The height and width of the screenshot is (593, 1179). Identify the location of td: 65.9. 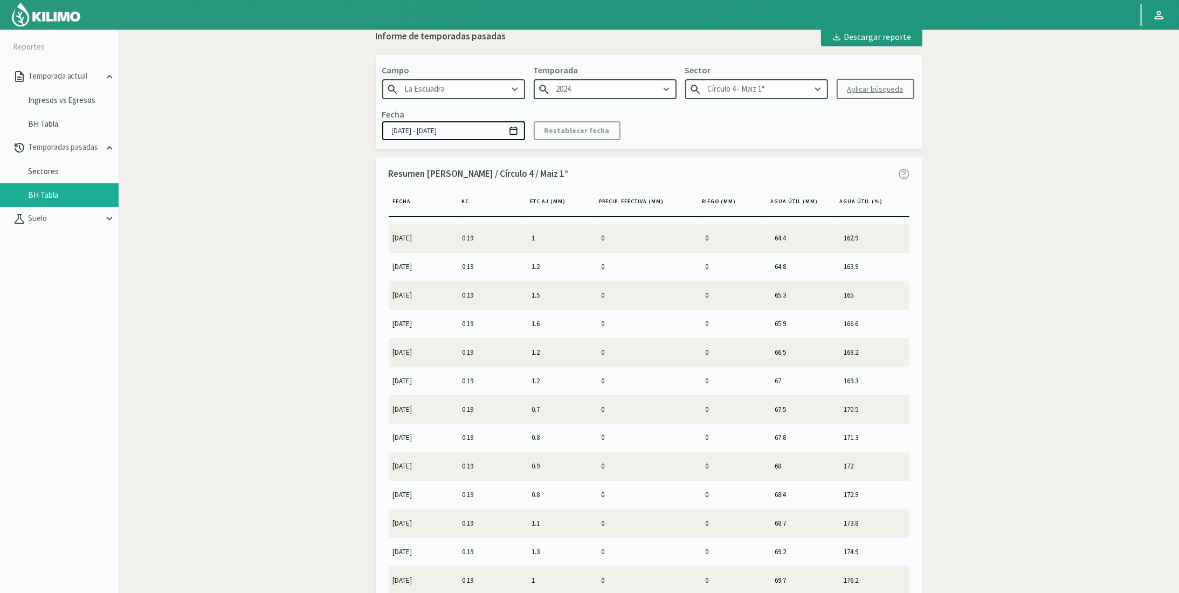
(805, 324).